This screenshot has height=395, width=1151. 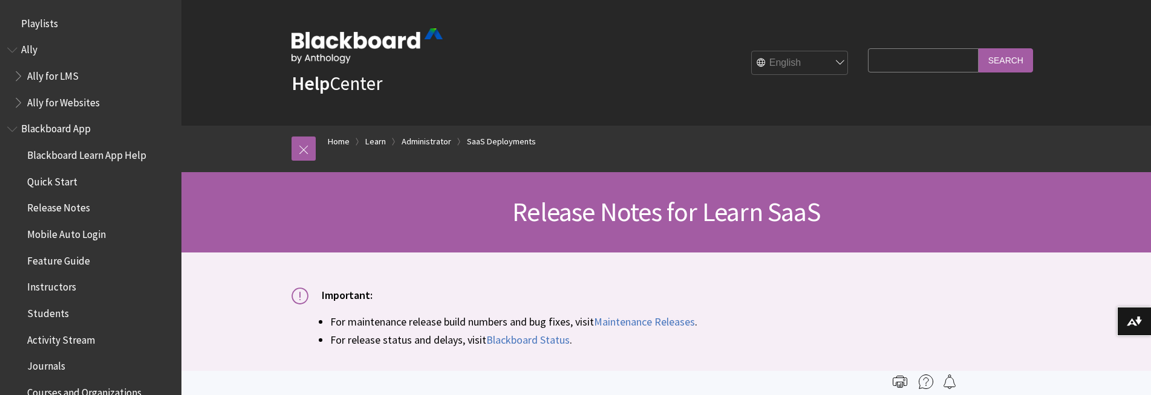 What do you see at coordinates (91, 76) in the screenshot?
I see `nav: Book outline for Anthology Ally Help` at bounding box center [91, 76].